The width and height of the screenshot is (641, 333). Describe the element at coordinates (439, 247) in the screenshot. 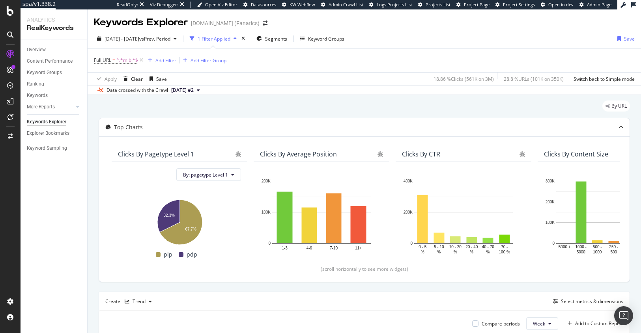

I see `text: 5 - 10` at that location.